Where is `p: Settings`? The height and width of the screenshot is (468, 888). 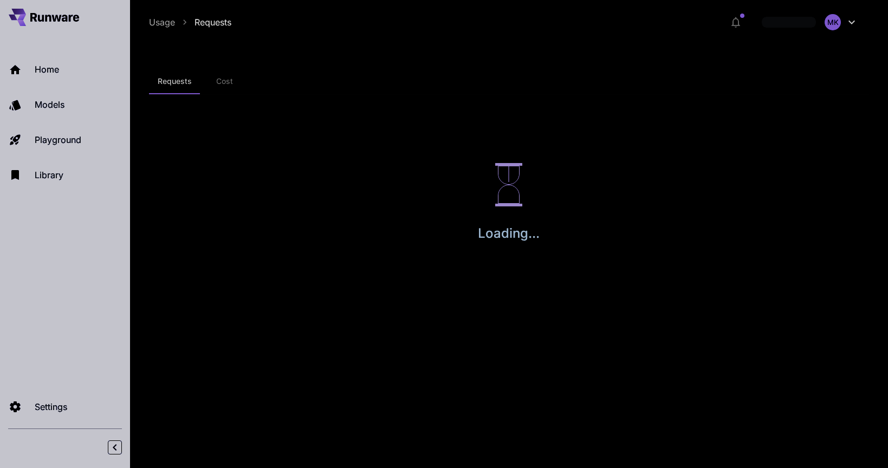 p: Settings is located at coordinates (51, 407).